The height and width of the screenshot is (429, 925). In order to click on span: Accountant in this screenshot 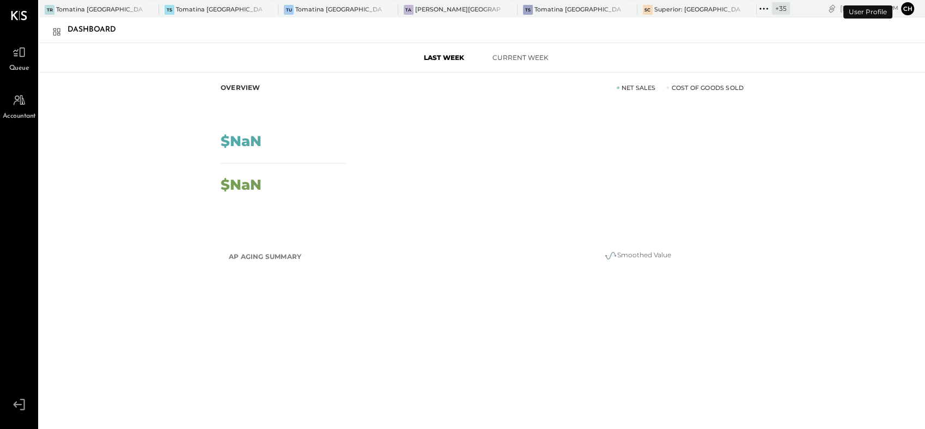, I will do `click(19, 117)`.